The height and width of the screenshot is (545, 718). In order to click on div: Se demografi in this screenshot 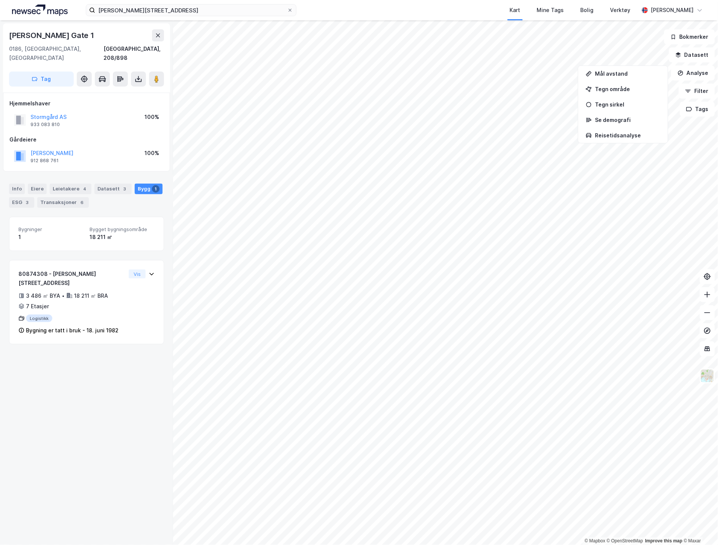, I will do `click(628, 120)`.